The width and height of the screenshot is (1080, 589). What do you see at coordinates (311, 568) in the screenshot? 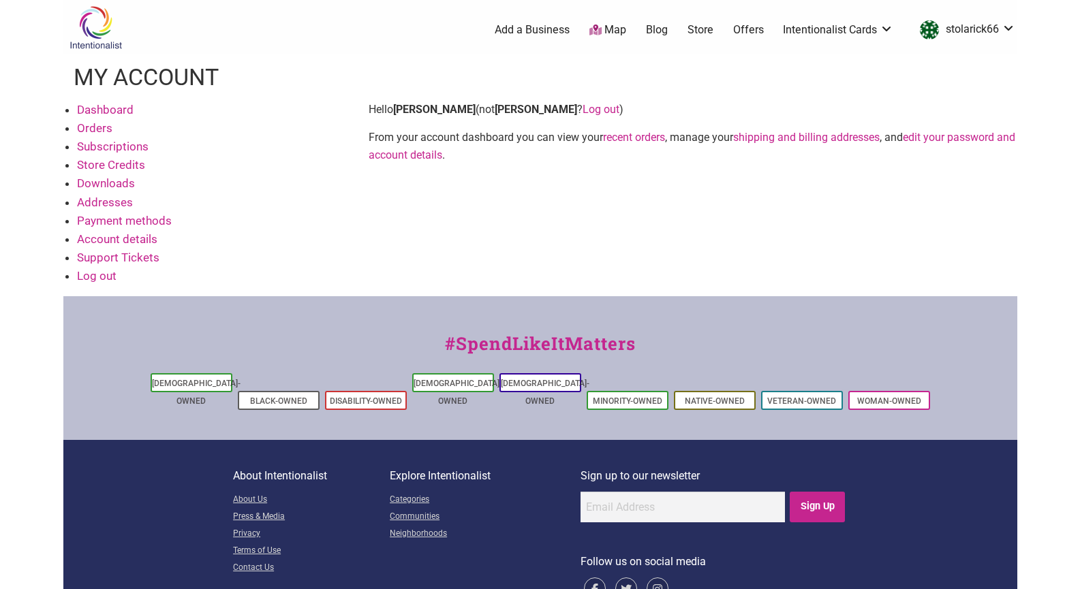
I see `a: Contact Us` at bounding box center [311, 568].